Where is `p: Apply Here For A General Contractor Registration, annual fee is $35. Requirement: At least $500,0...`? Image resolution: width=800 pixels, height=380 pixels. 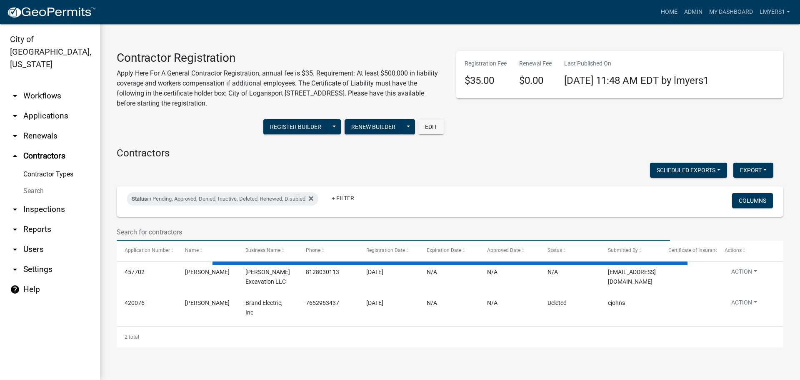
p: Apply Here For A General Contractor Registration, annual fee is $35. Requirement: At least $500,0... is located at coordinates (280, 88).